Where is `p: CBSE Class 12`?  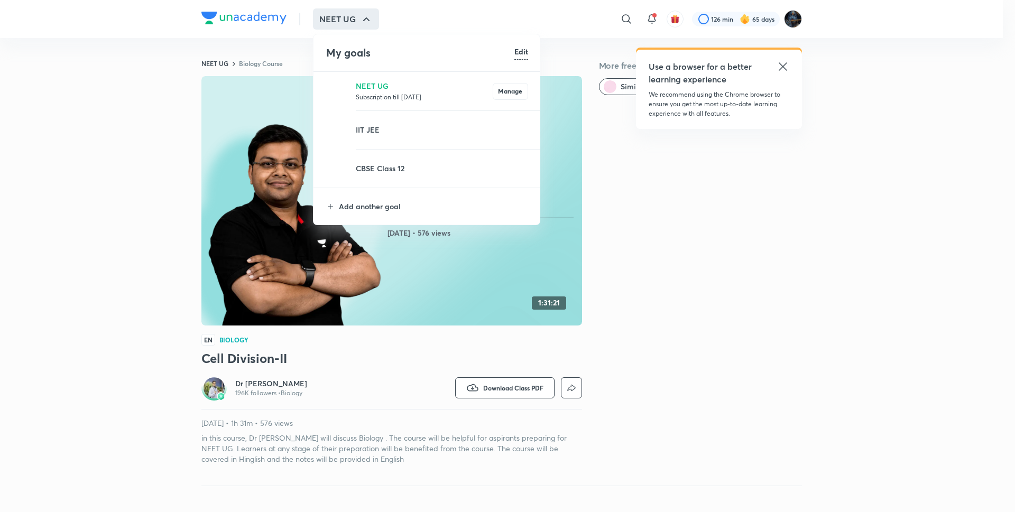
p: CBSE Class 12 is located at coordinates (442, 168).